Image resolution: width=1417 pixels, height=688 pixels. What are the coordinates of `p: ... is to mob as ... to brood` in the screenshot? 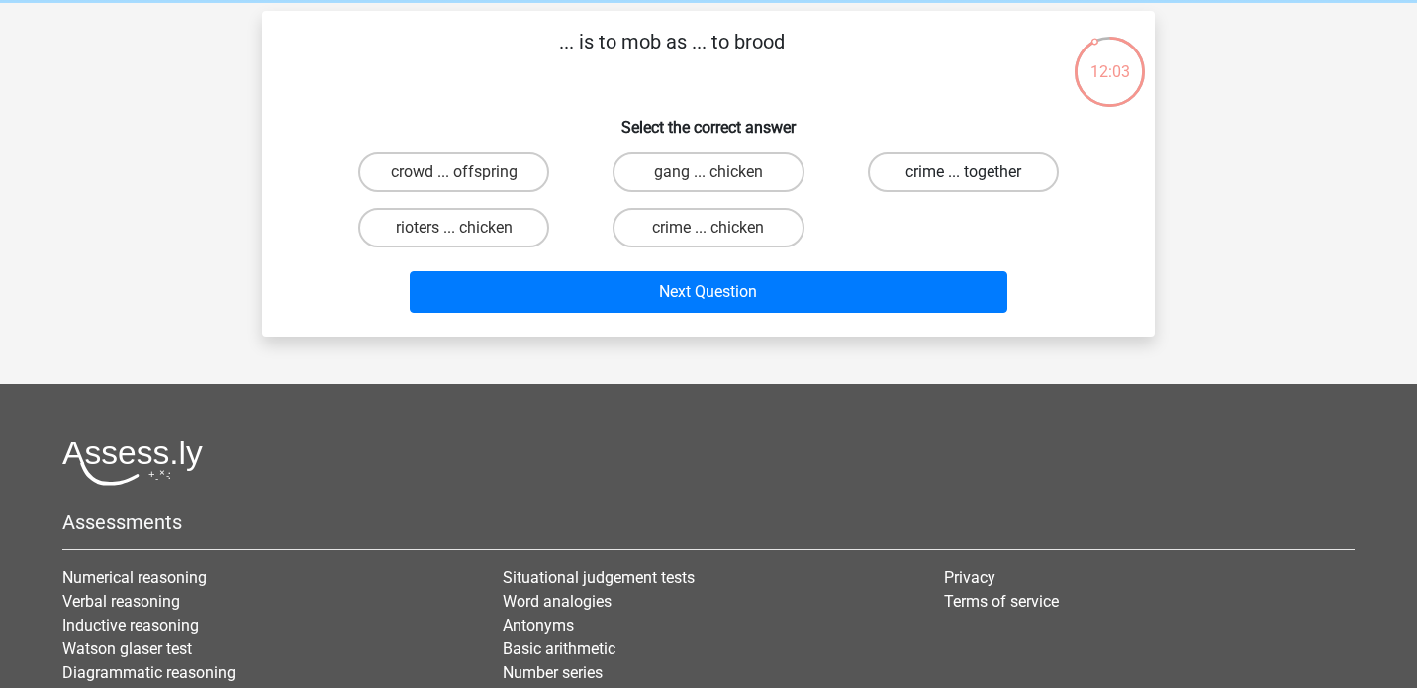 It's located at (671, 56).